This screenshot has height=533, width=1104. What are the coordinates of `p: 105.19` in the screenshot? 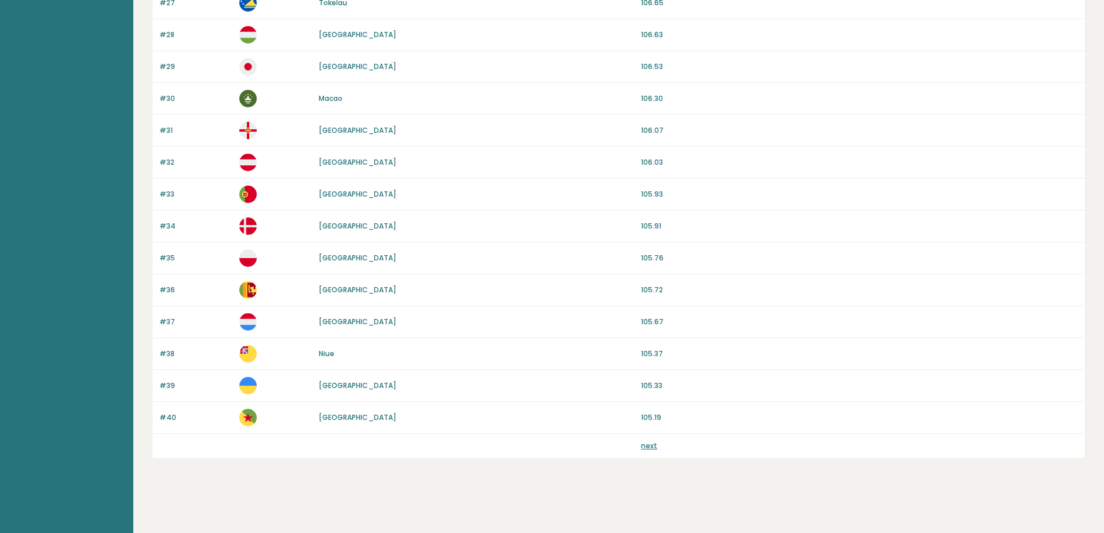 It's located at (860, 417).